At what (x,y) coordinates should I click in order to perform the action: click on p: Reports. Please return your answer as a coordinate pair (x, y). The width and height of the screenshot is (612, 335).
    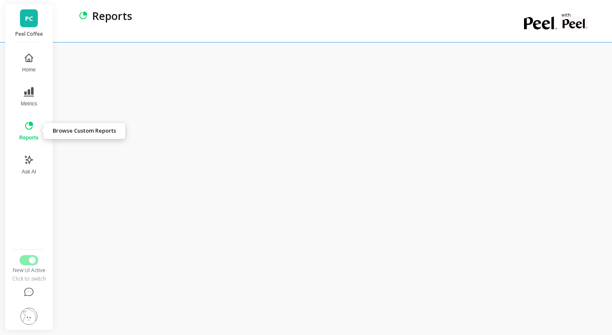
    Looking at the image, I should click on (112, 16).